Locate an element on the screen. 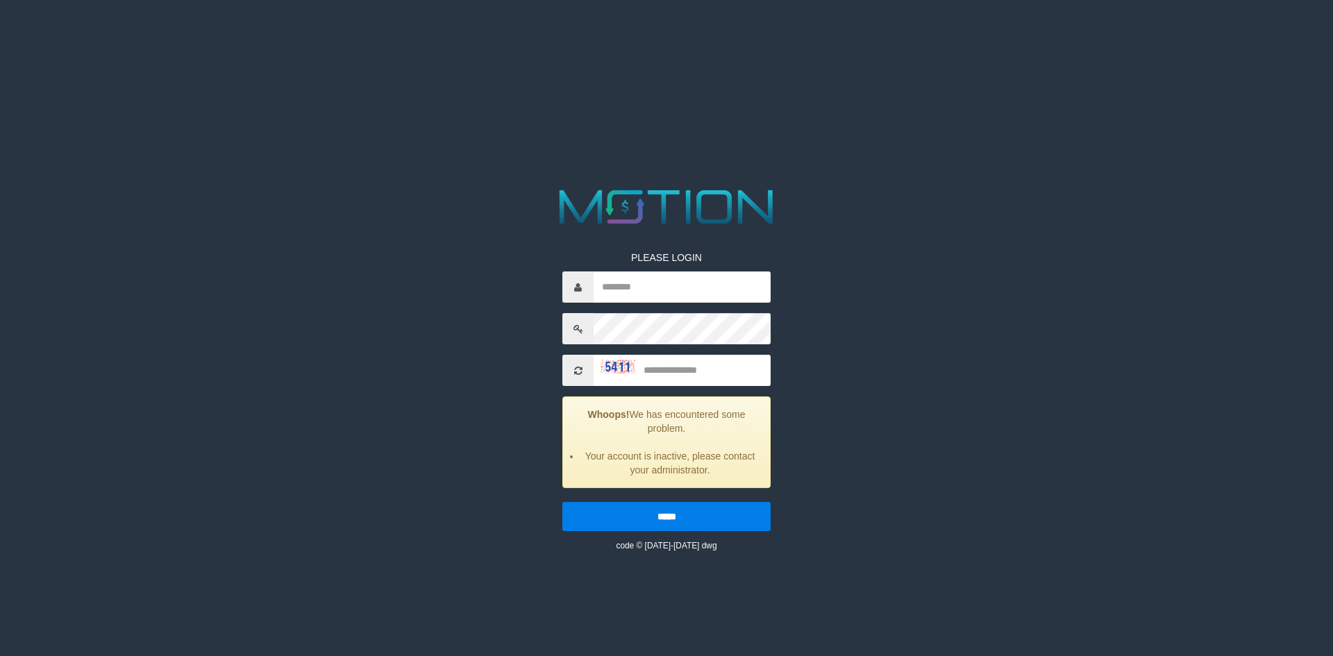 The width and height of the screenshot is (1333, 656). div: We has encountered some problem. is located at coordinates (666, 442).